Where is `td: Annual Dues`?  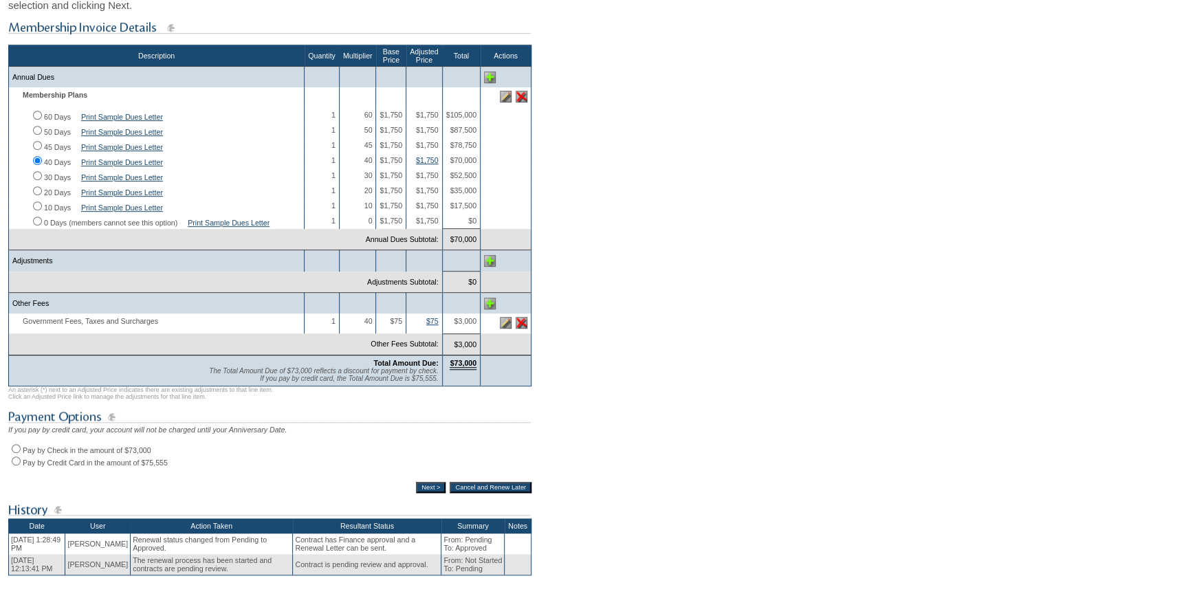
td: Annual Dues is located at coordinates (157, 77).